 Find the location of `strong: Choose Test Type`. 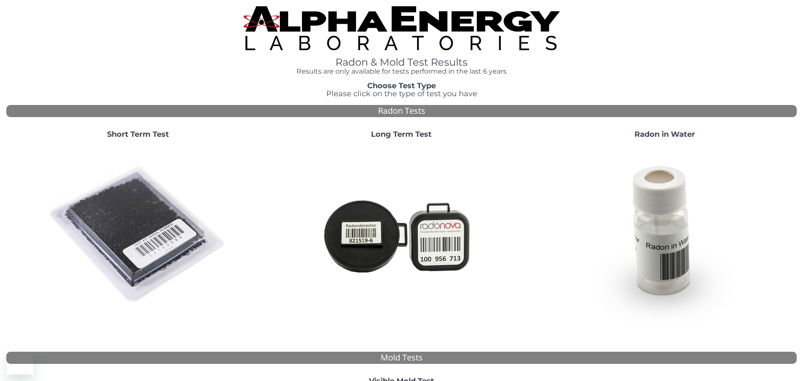

strong: Choose Test Type is located at coordinates (401, 86).